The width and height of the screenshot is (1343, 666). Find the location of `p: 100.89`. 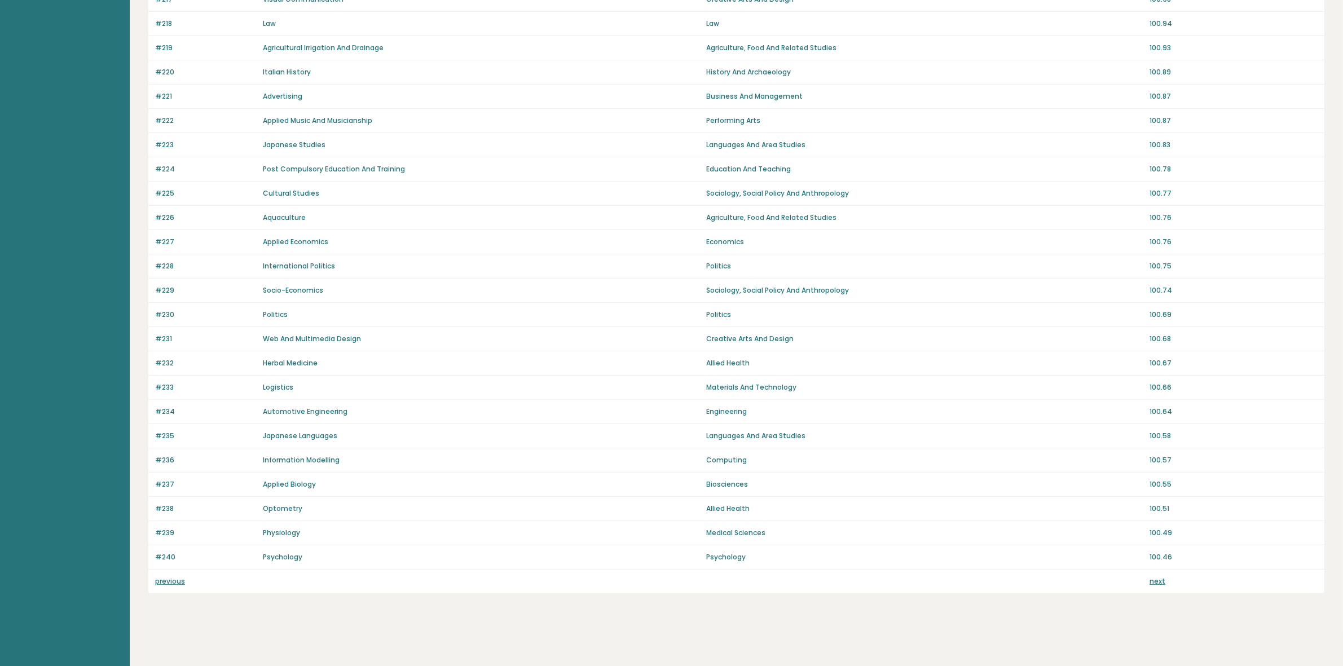

p: 100.89 is located at coordinates (1234, 72).